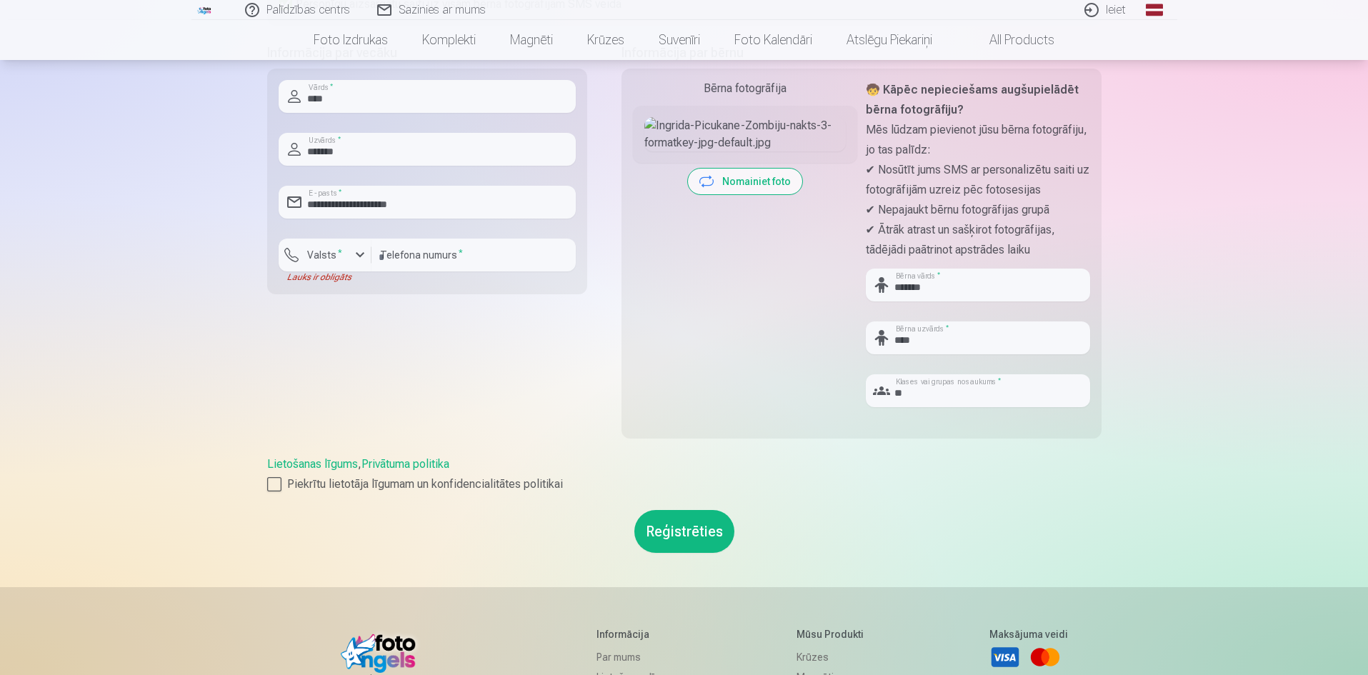  What do you see at coordinates (1045, 657) in the screenshot?
I see `a: Mastercard` at bounding box center [1045, 657].